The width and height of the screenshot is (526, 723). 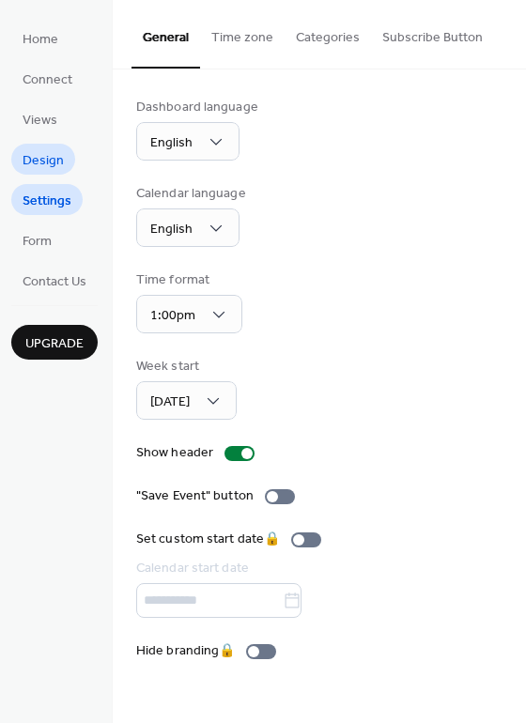 What do you see at coordinates (173, 315) in the screenshot?
I see `span: 1:00pm` at bounding box center [173, 315].